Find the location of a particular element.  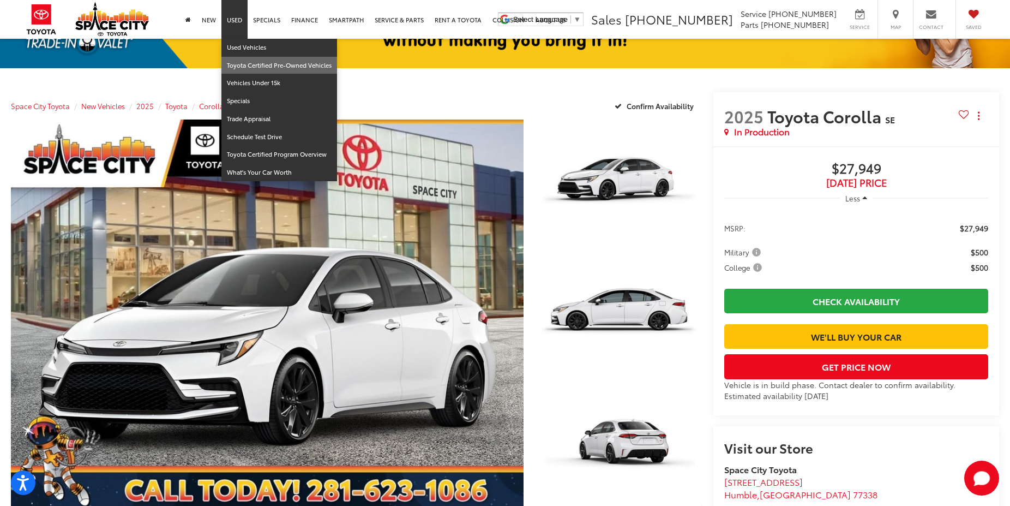

span: Map is located at coordinates (896, 27).